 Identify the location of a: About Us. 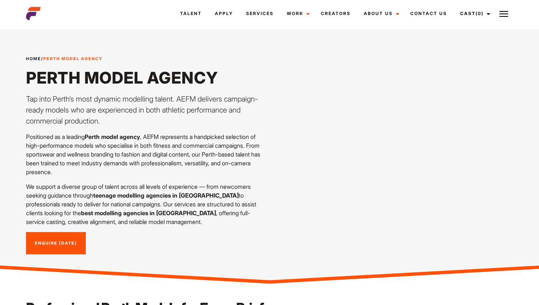
(380, 14).